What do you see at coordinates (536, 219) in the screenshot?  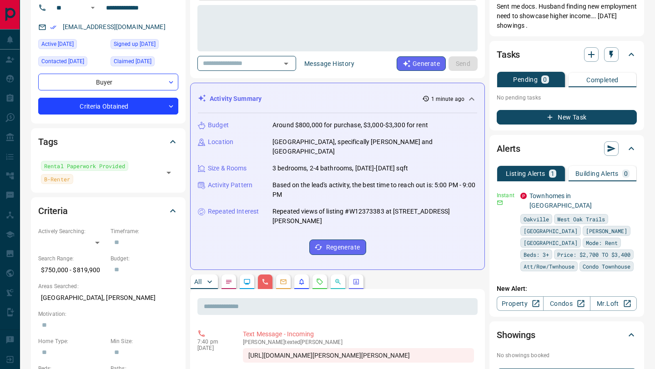 I see `span: Oakville` at bounding box center [536, 219].